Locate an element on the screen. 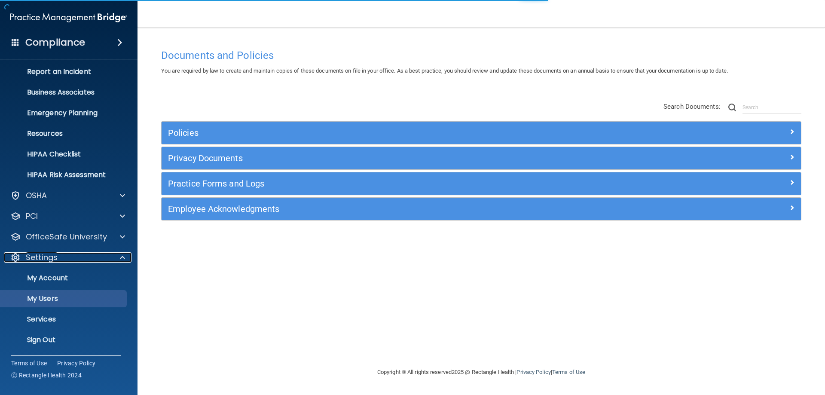 This screenshot has height=395, width=825. a: Privacy Documents is located at coordinates (481, 158).